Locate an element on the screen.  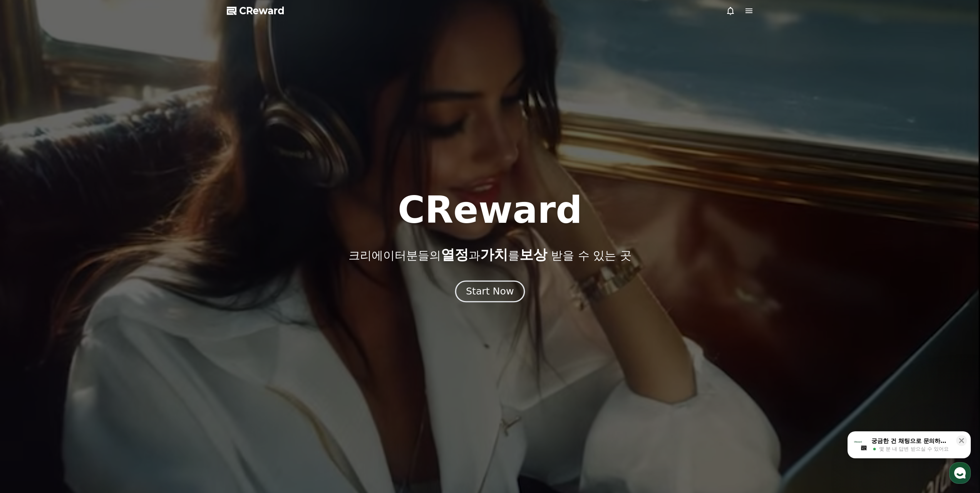
span: 보상 is located at coordinates (533, 254).